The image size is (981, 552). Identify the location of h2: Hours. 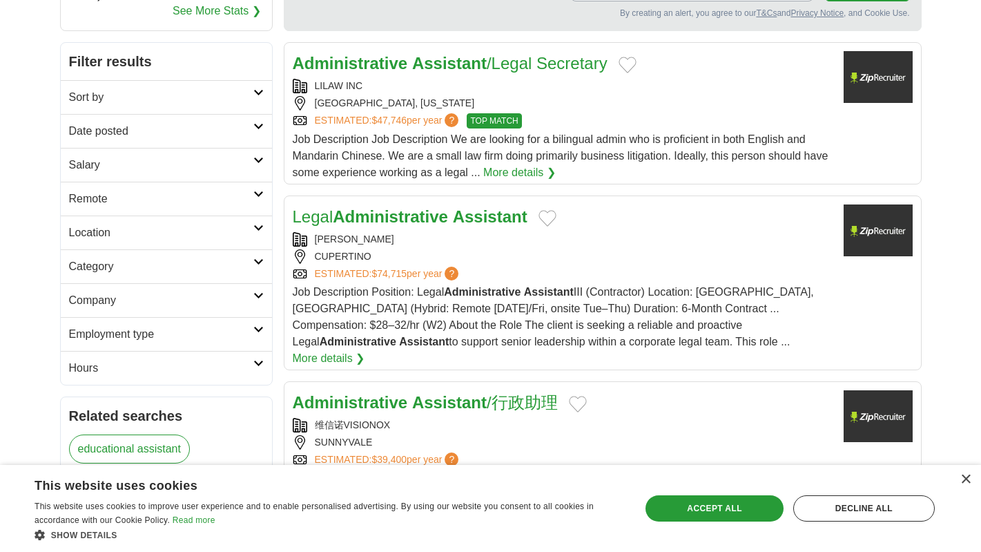
(161, 368).